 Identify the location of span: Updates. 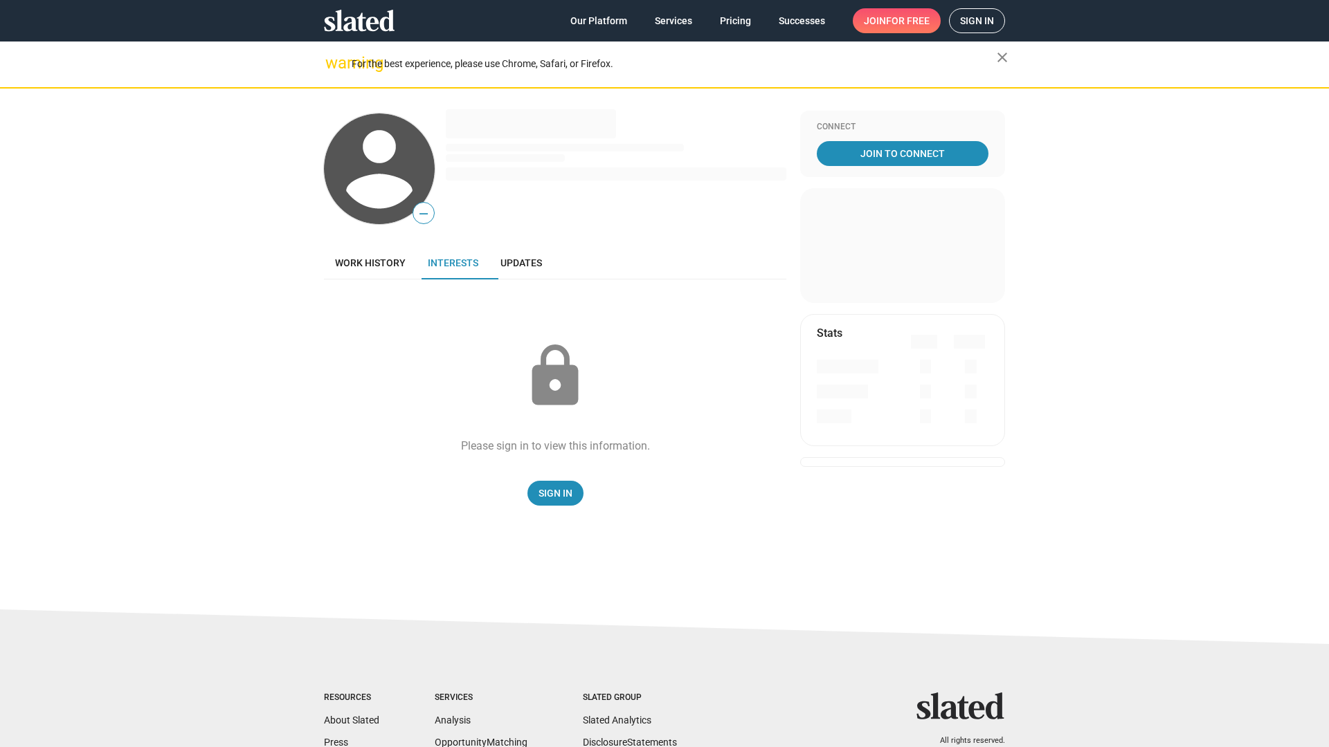
(521, 263).